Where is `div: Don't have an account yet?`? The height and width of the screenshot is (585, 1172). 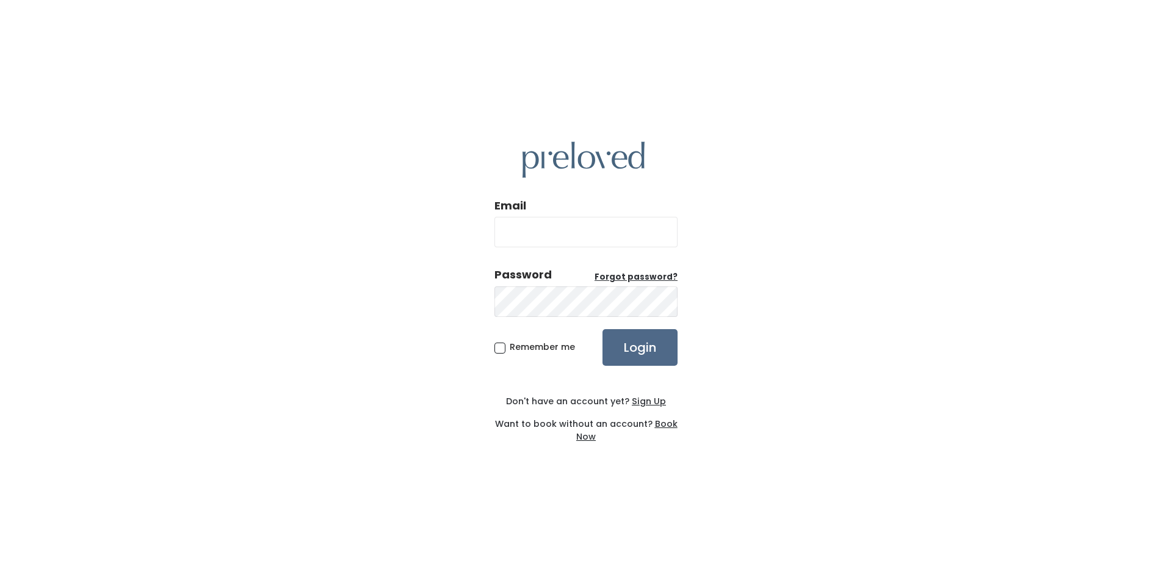 div: Don't have an account yet? is located at coordinates (586, 401).